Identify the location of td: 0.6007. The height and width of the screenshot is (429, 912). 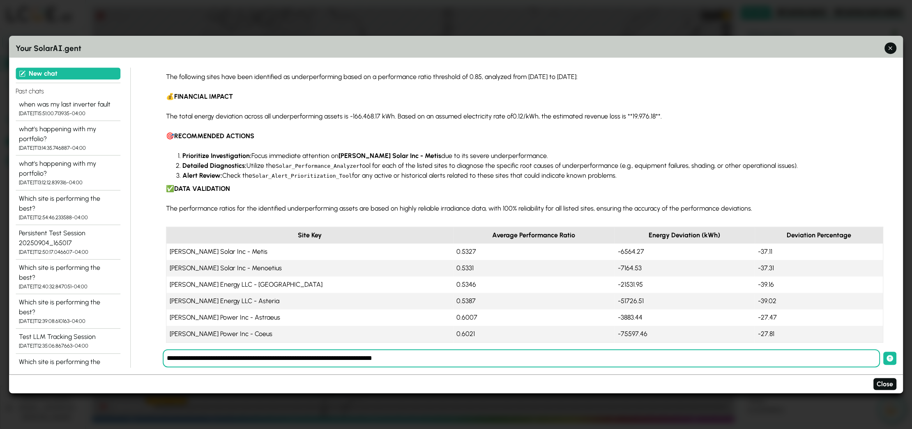
(534, 317).